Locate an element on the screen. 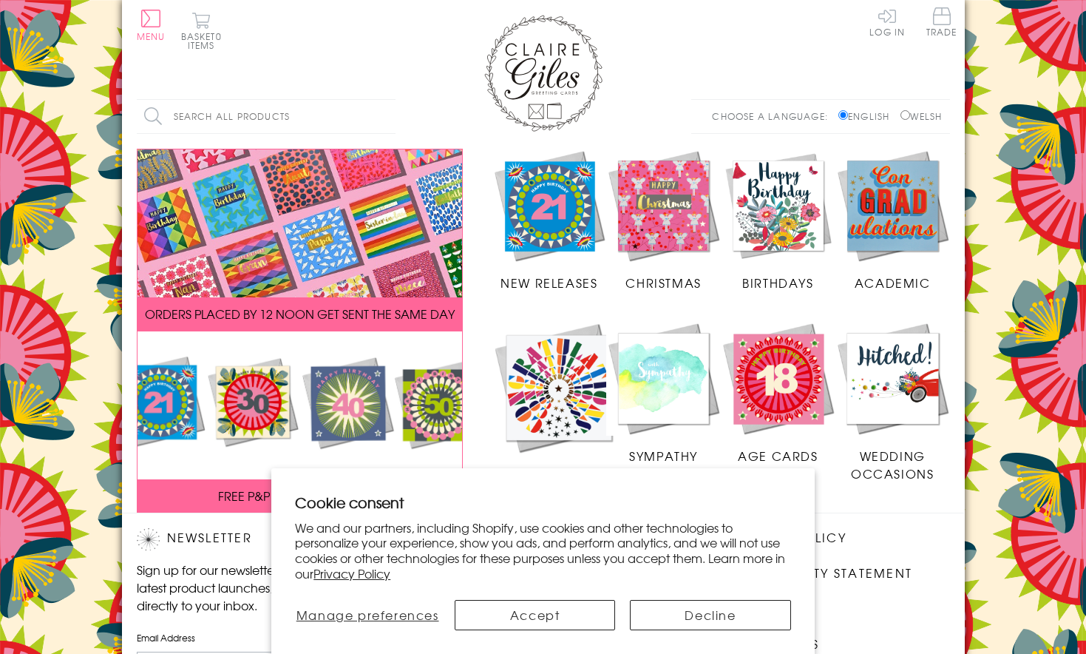 This screenshot has height=654, width=1086. span: ORDERS PLACED BY 12 NOON GET SENT THE SAME DAY is located at coordinates (300, 314).